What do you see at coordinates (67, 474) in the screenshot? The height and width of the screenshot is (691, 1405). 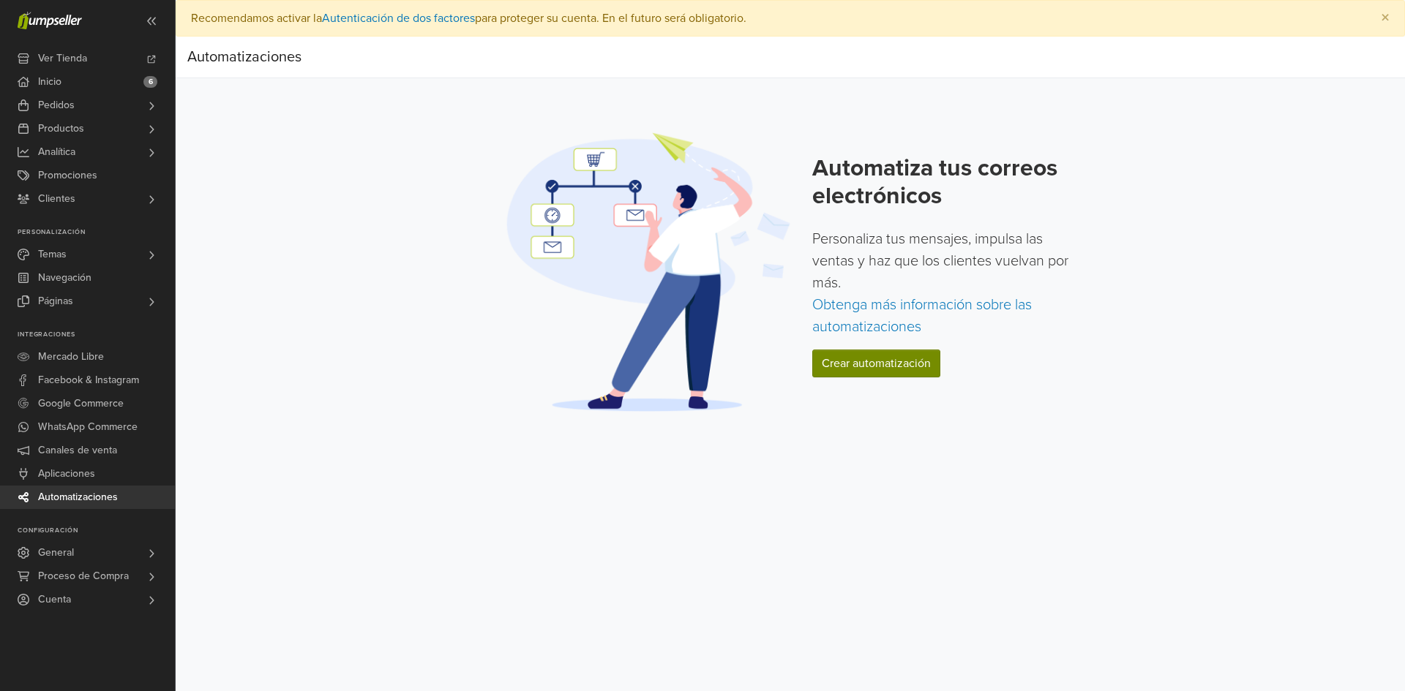 I see `span: Aplicaciones` at bounding box center [67, 474].